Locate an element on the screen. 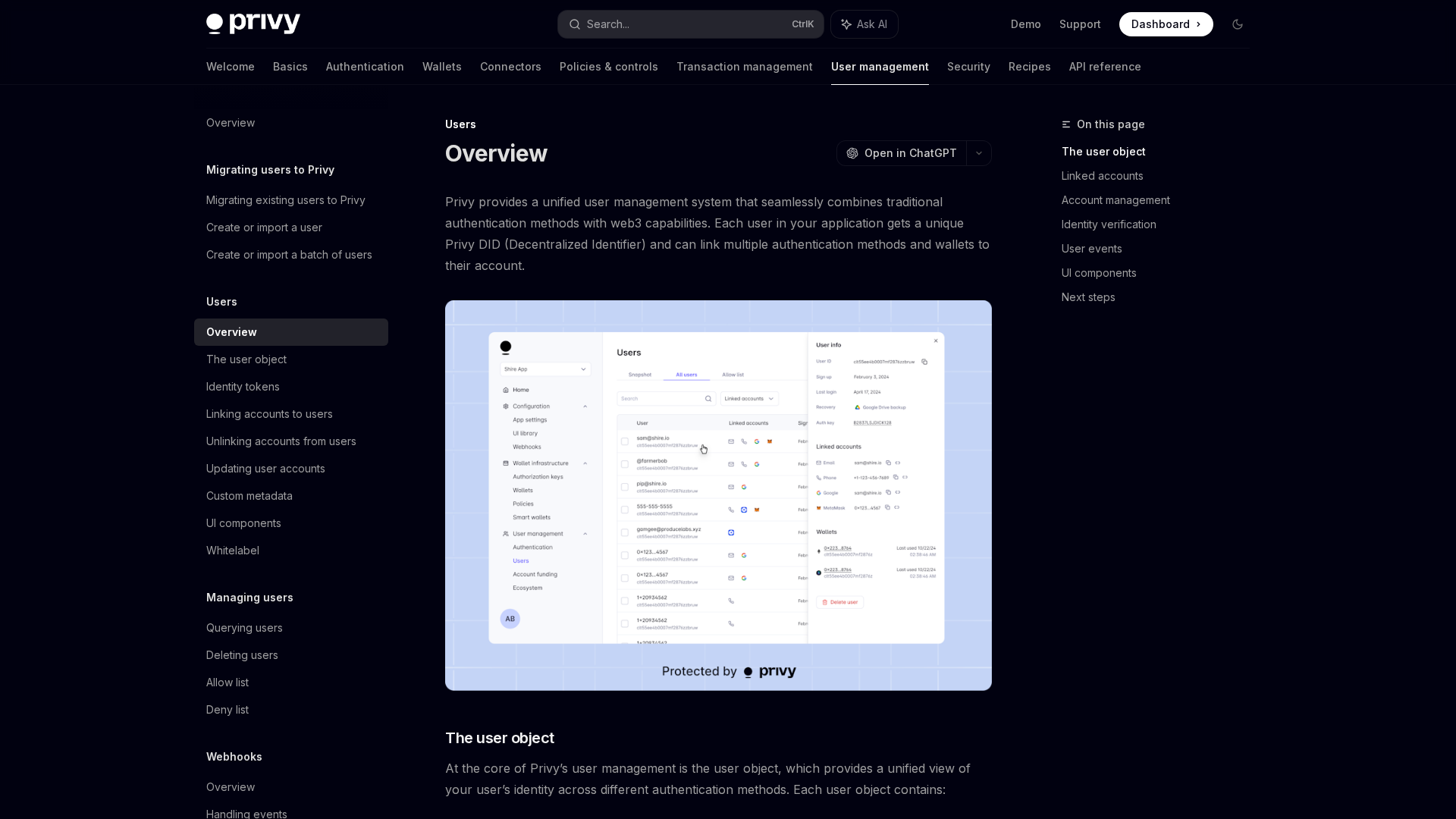  a: Deleting users is located at coordinates (291, 656).